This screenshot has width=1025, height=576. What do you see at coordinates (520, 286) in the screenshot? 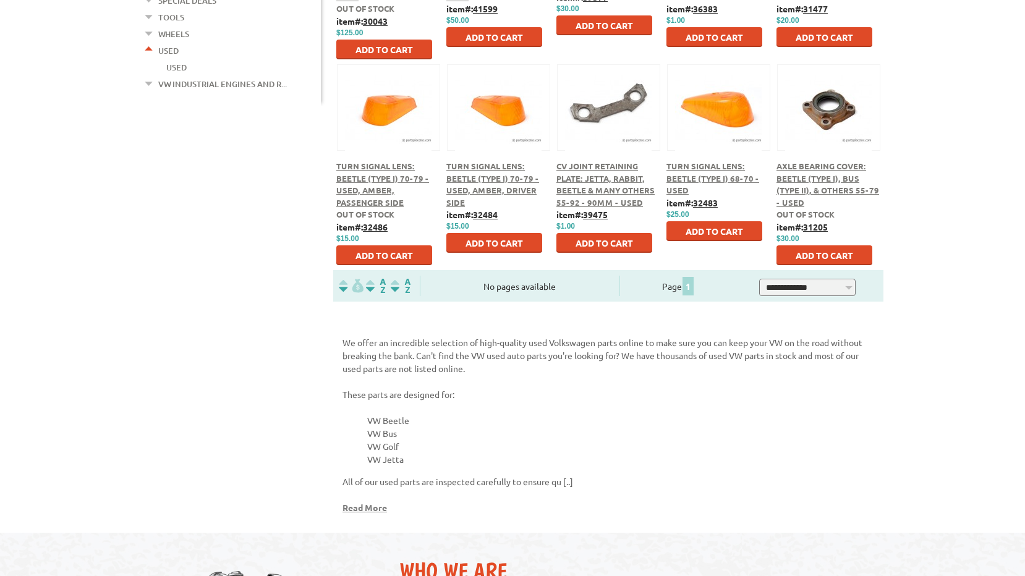
I see `div: No pages available` at bounding box center [520, 286].